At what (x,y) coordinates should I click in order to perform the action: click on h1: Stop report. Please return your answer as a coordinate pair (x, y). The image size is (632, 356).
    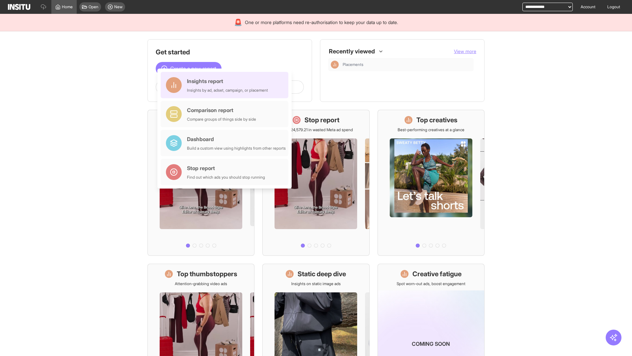
    Looking at the image, I should click on (322, 120).